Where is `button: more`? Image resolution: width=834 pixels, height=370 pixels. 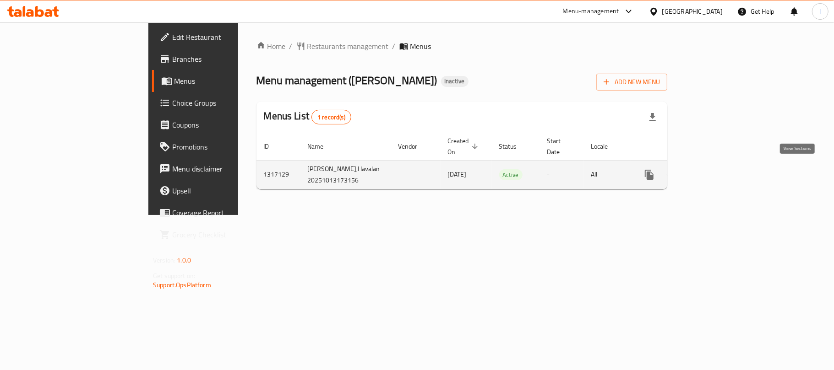
button: more is located at coordinates (649, 175).